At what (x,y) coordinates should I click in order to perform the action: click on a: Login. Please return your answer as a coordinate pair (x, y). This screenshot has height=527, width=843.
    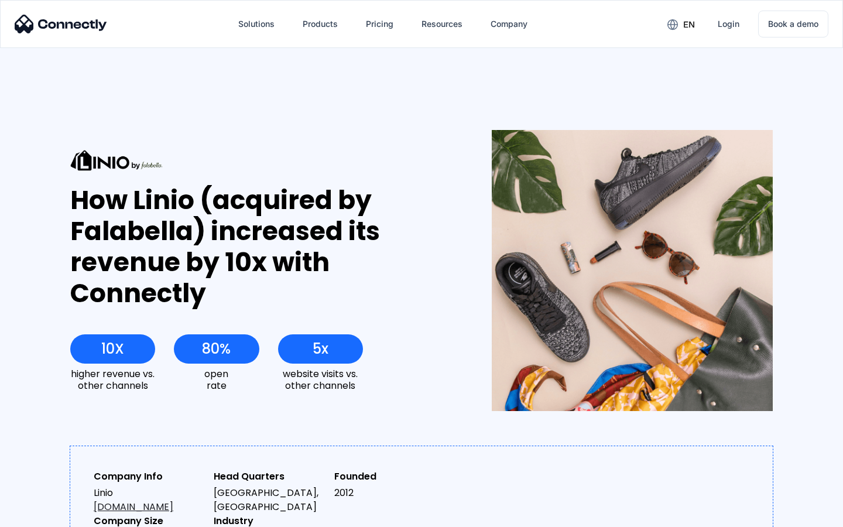
    Looking at the image, I should click on (728, 24).